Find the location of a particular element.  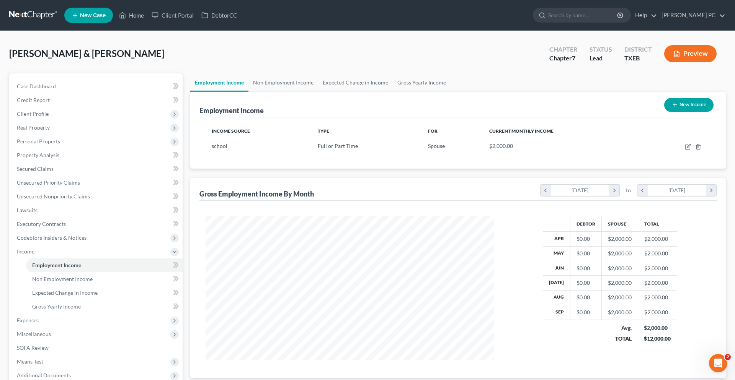

th: Apr is located at coordinates (557, 239).